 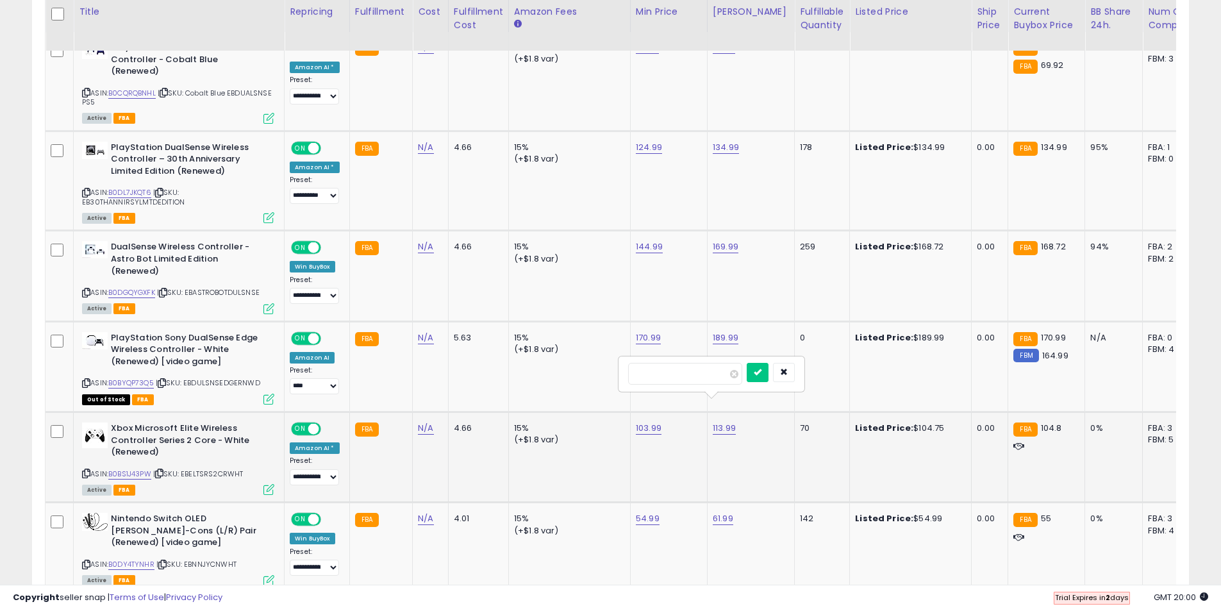 I want to click on a: B0BYQP73Q5, so click(x=131, y=383).